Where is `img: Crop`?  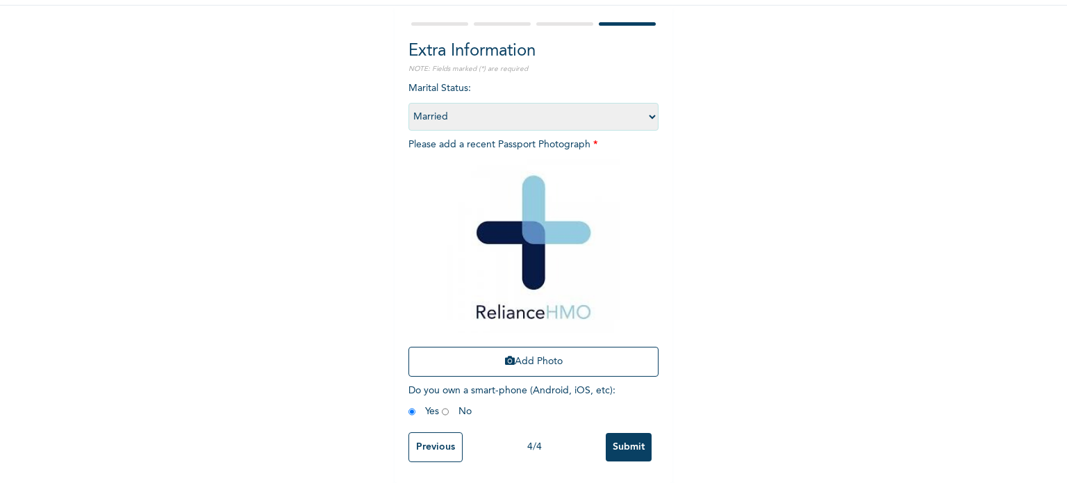
img: Crop is located at coordinates (533, 246).